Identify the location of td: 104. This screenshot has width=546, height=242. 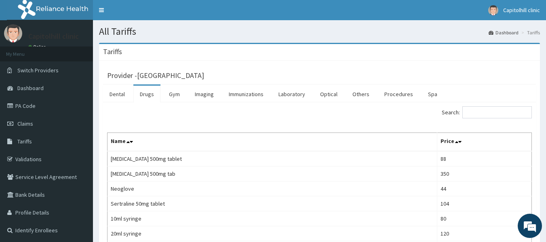
(484, 204).